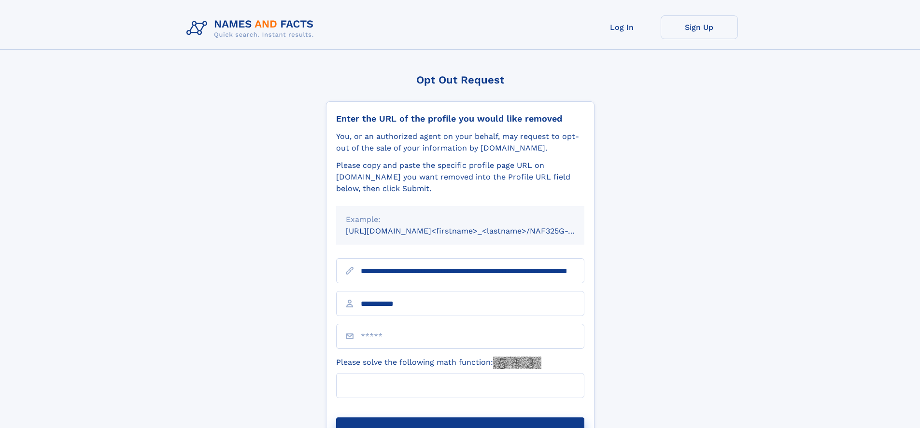 This screenshot has width=920, height=428. Describe the element at coordinates (460, 220) in the screenshot. I see `div: Example:` at that location.